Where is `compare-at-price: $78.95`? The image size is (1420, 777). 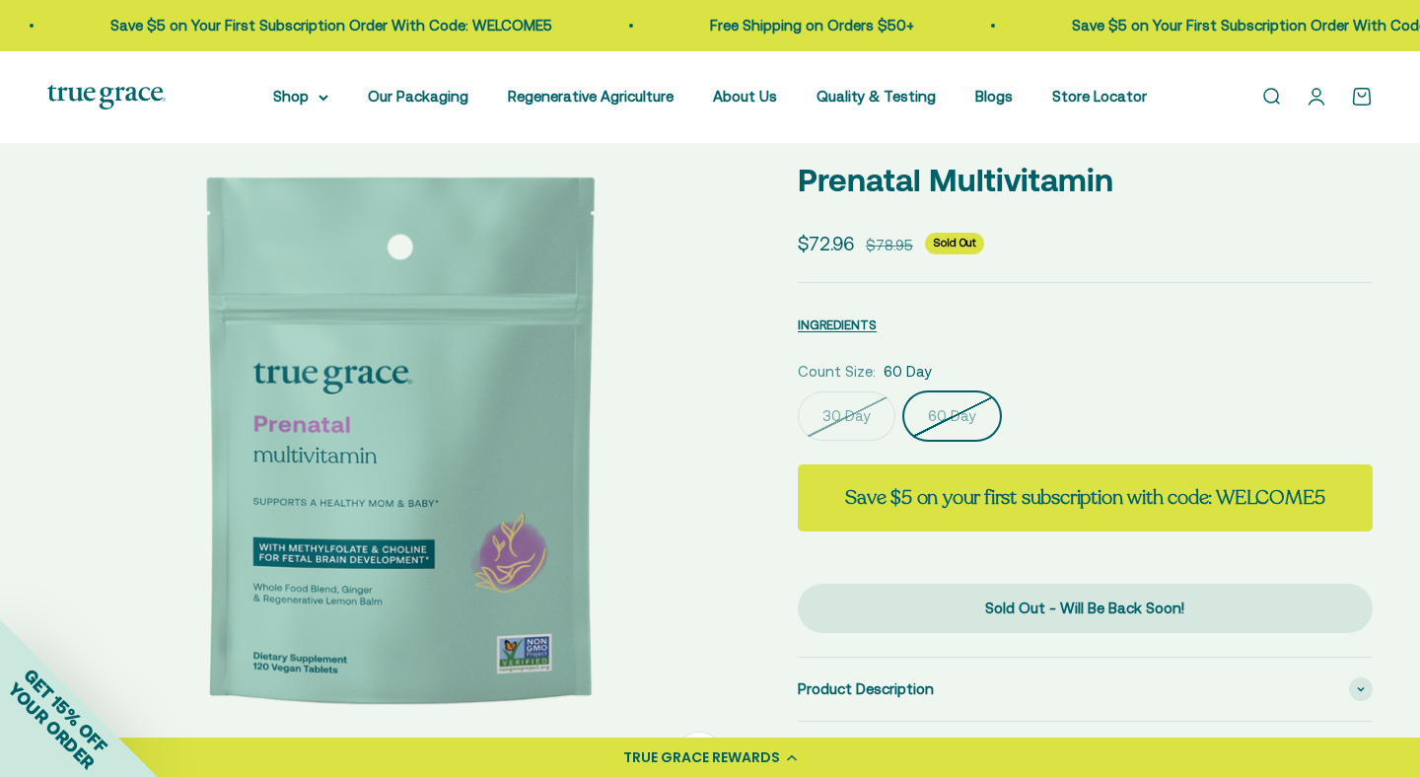 compare-at-price: $78.95 is located at coordinates (889, 245).